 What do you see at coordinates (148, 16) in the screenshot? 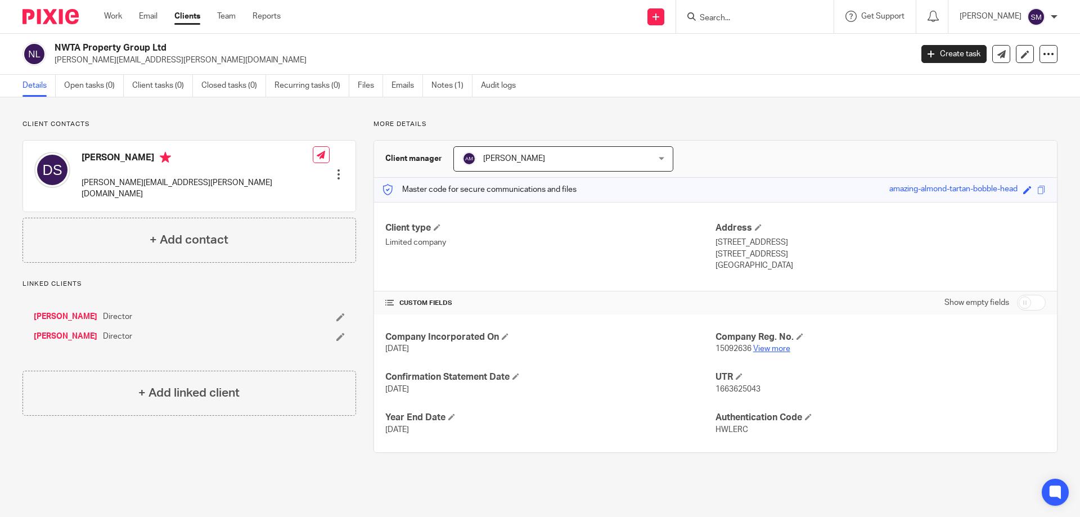
I see `a: Email` at bounding box center [148, 16].